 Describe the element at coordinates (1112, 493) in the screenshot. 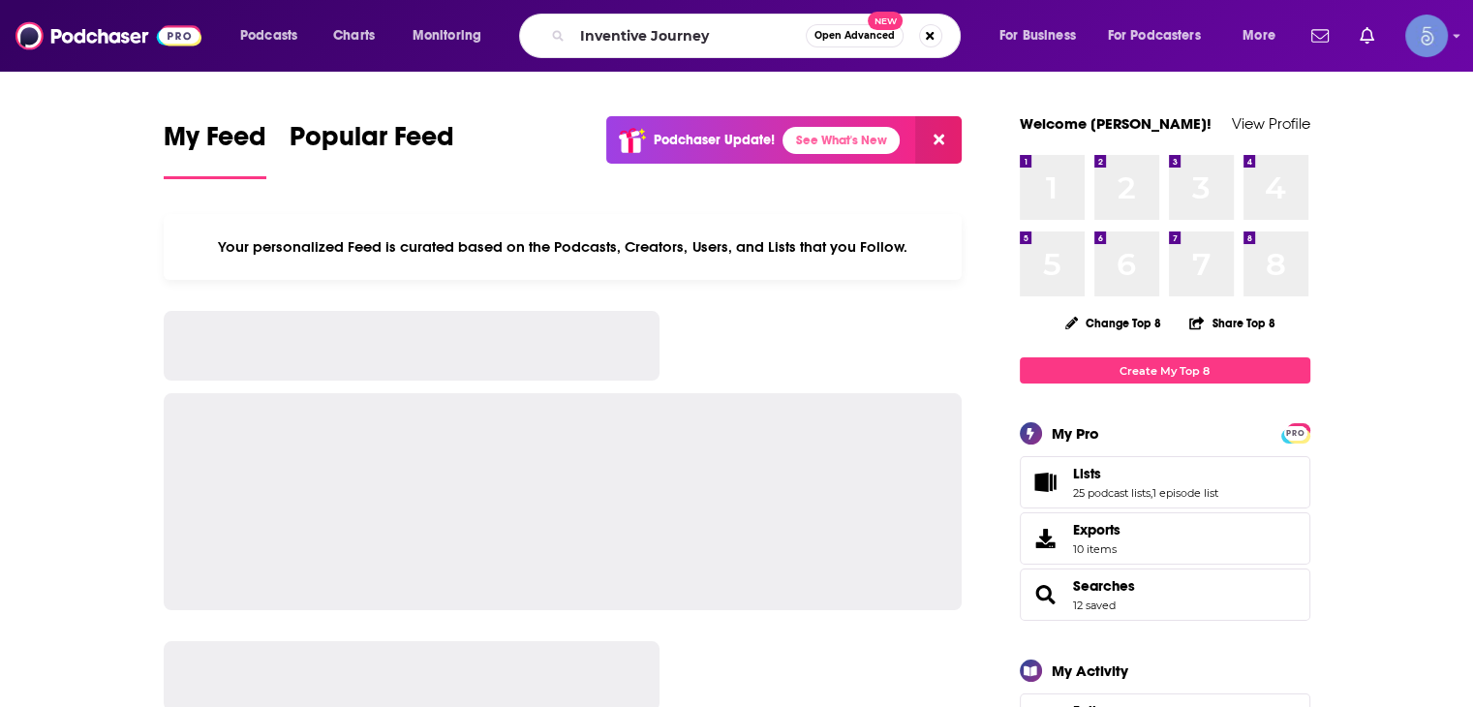

I see `a: 25 podcast lists` at that location.